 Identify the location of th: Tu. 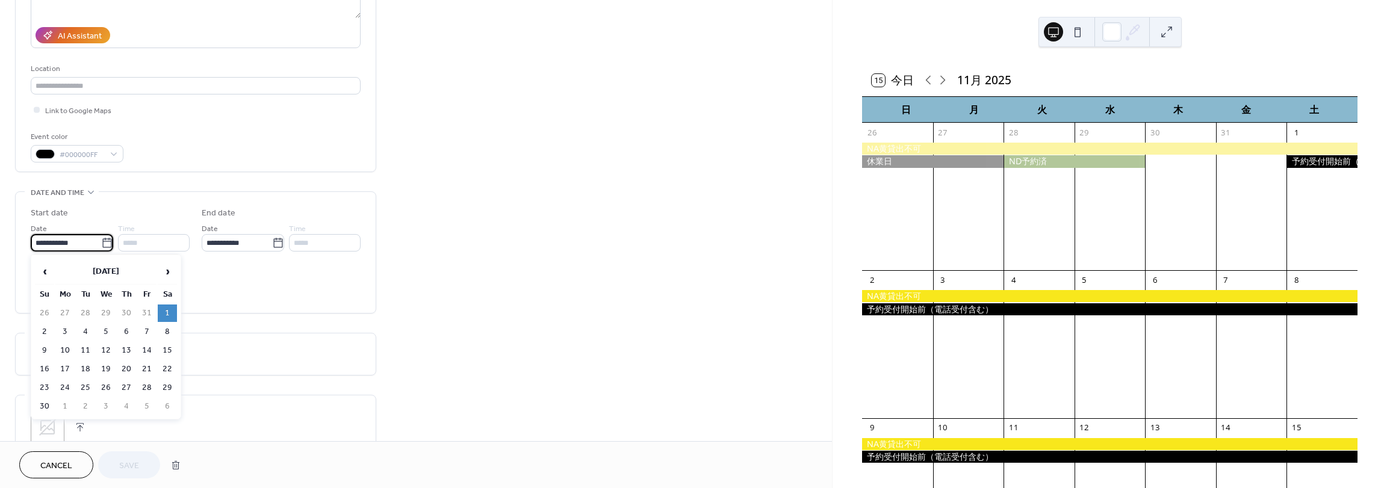
(85, 294).